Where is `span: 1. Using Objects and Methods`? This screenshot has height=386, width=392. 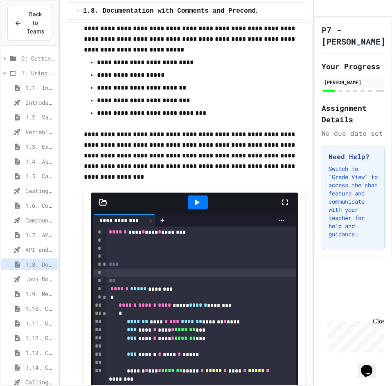
span: 1. Using Objects and Methods is located at coordinates (38, 73).